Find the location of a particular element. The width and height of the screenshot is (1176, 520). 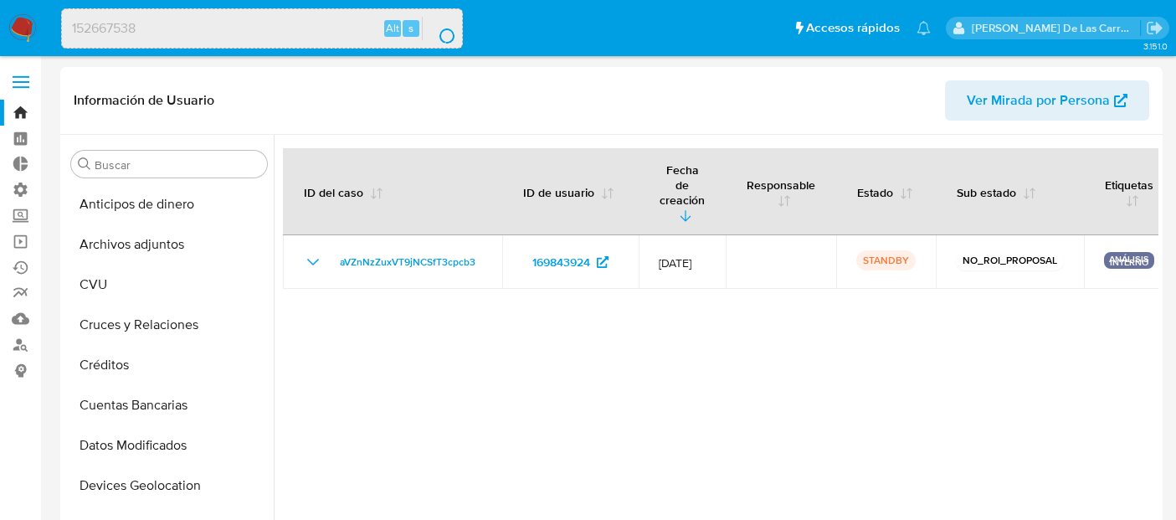

button: CVU is located at coordinates (169, 285).